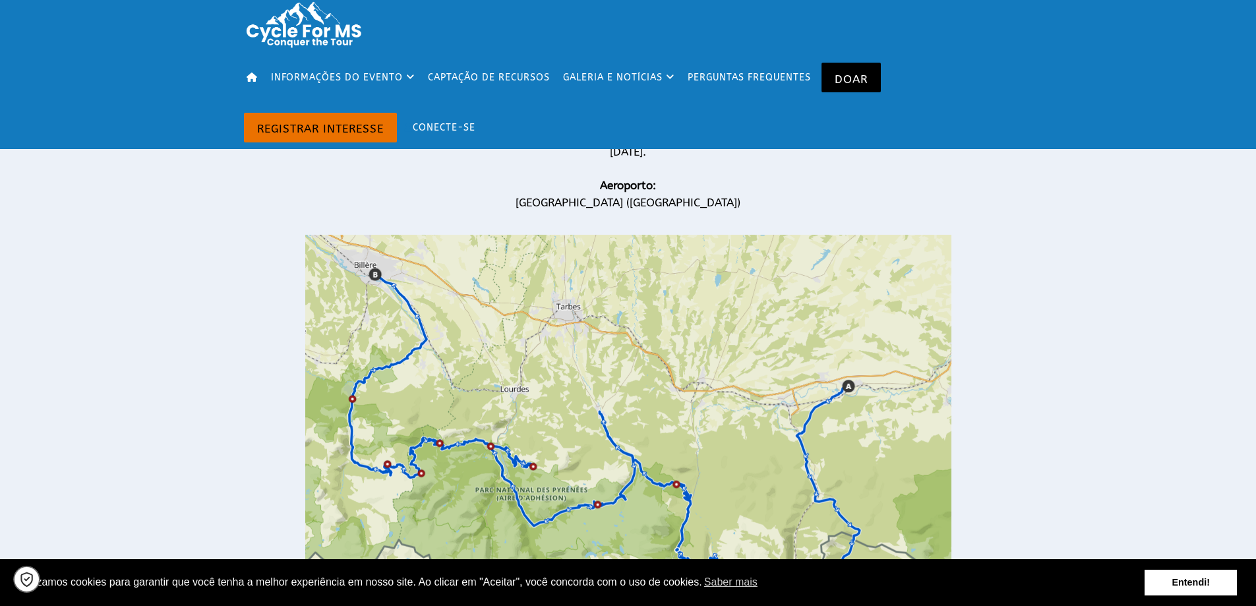  I want to click on font: Utilizamos cookies para garantir que você tenha a melhor experiência em nosso site. Ao clicar em ..., so click(361, 581).